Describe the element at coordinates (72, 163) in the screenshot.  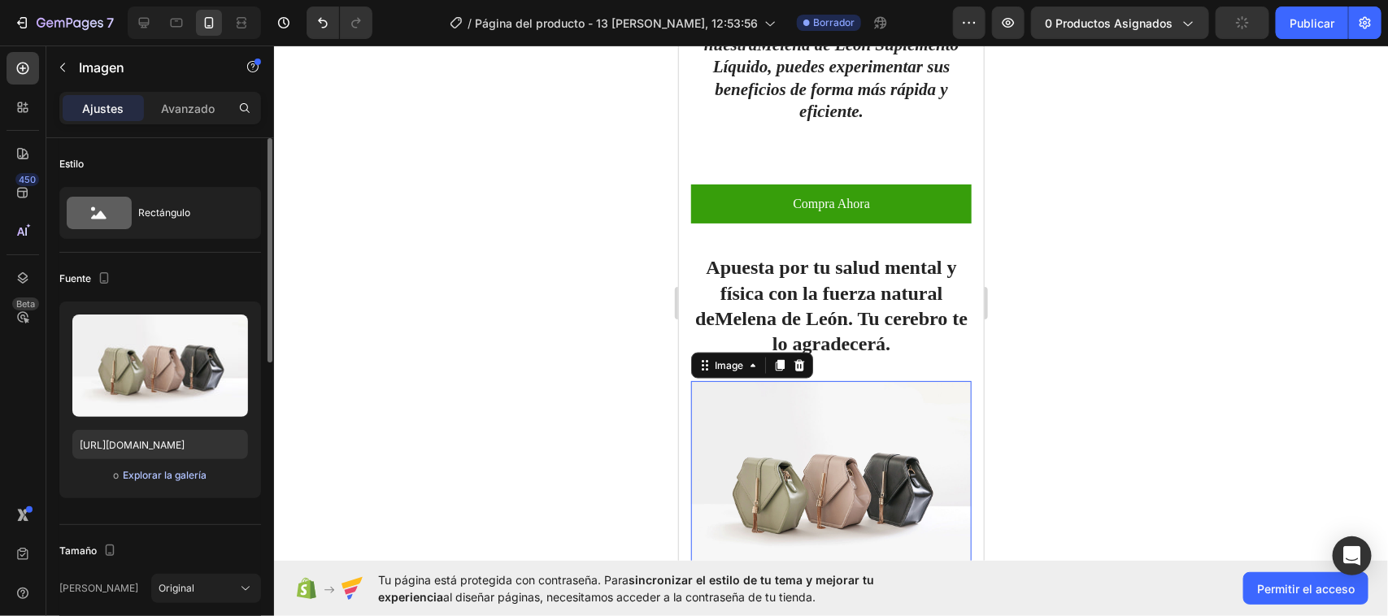
I see `font: Estilo` at that location.